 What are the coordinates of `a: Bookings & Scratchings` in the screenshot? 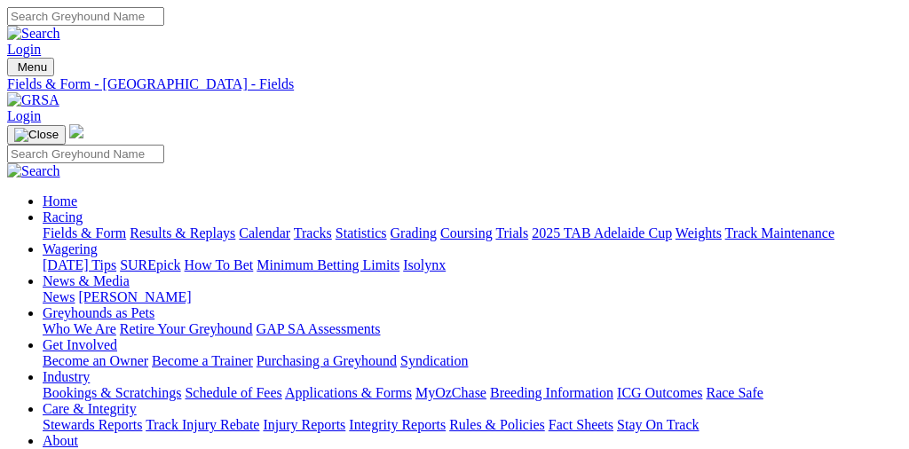 It's located at (112, 392).